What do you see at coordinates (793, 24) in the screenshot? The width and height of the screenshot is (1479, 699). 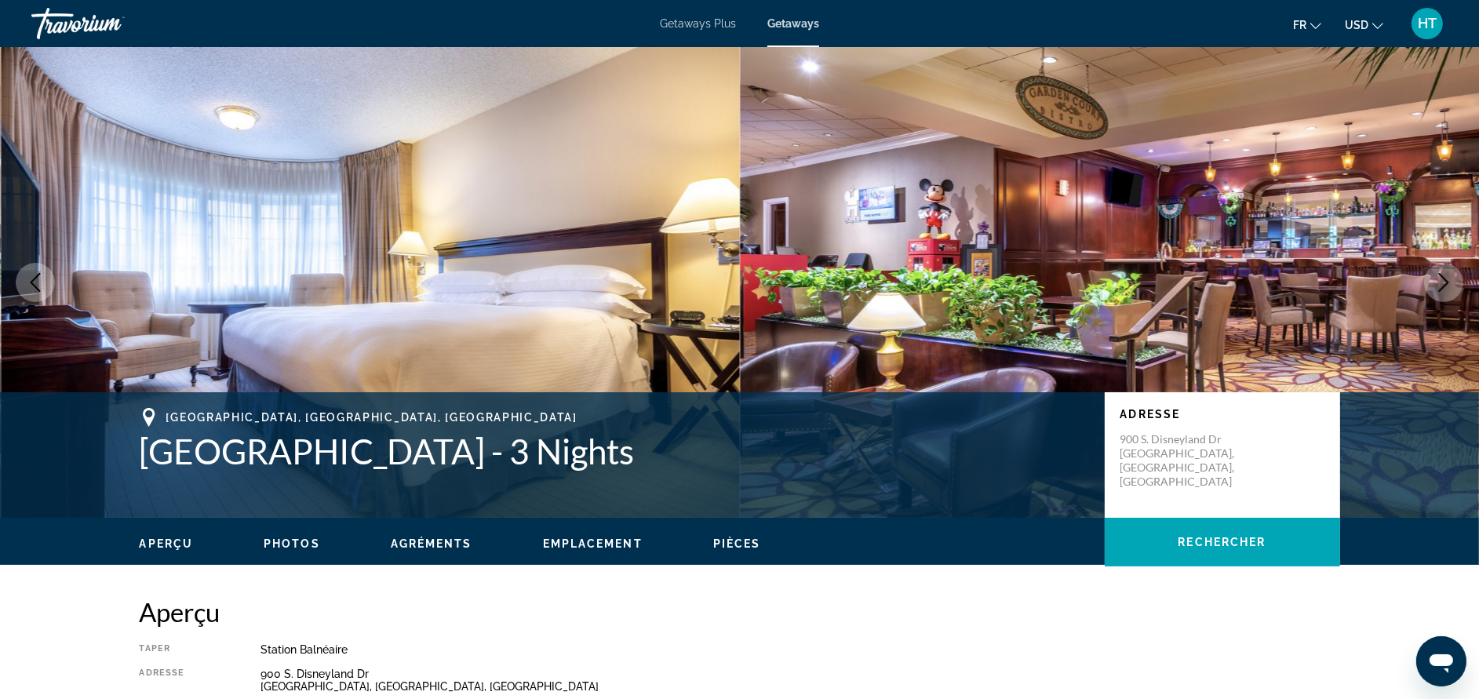 I see `span: Getaways` at bounding box center [793, 24].